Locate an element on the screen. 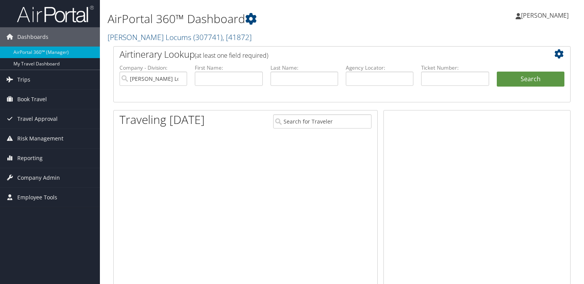  label: Last Name: is located at coordinates (304, 68).